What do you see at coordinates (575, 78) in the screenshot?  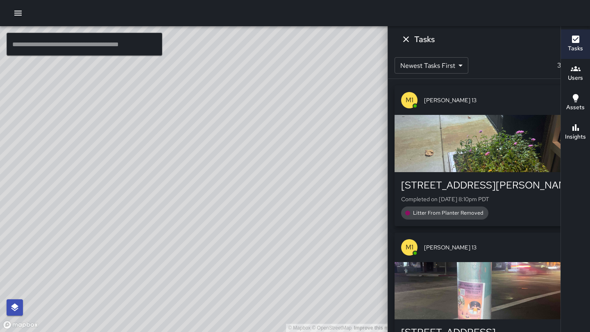 I see `h6: Users` at bounding box center [575, 78].